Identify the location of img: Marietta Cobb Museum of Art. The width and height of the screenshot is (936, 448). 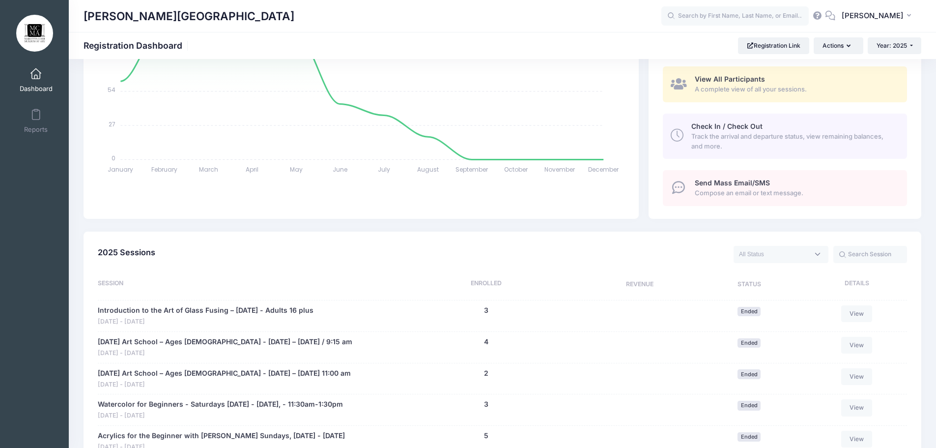
(34, 33).